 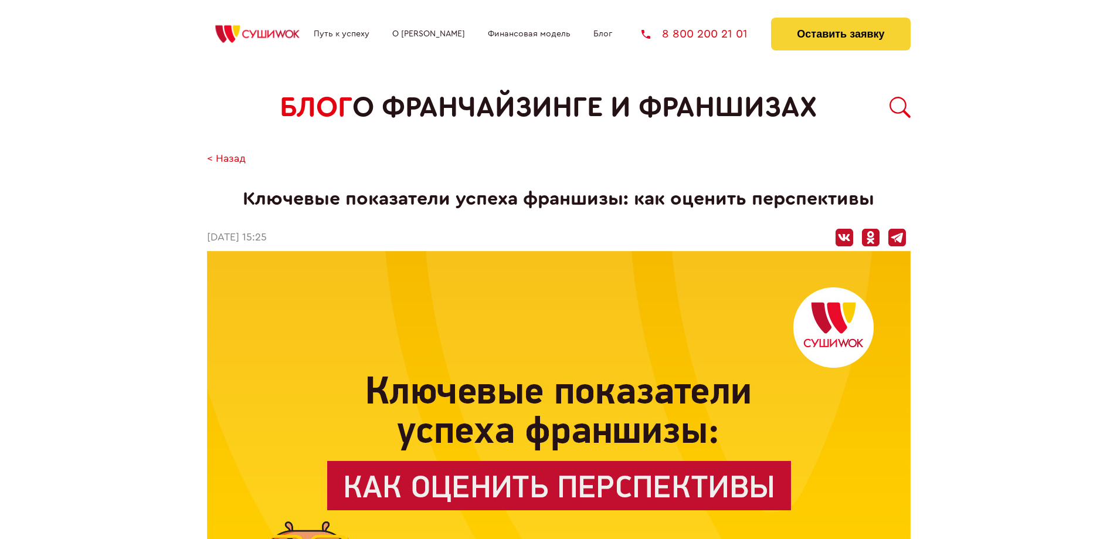 I want to click on a: Блог, so click(x=603, y=34).